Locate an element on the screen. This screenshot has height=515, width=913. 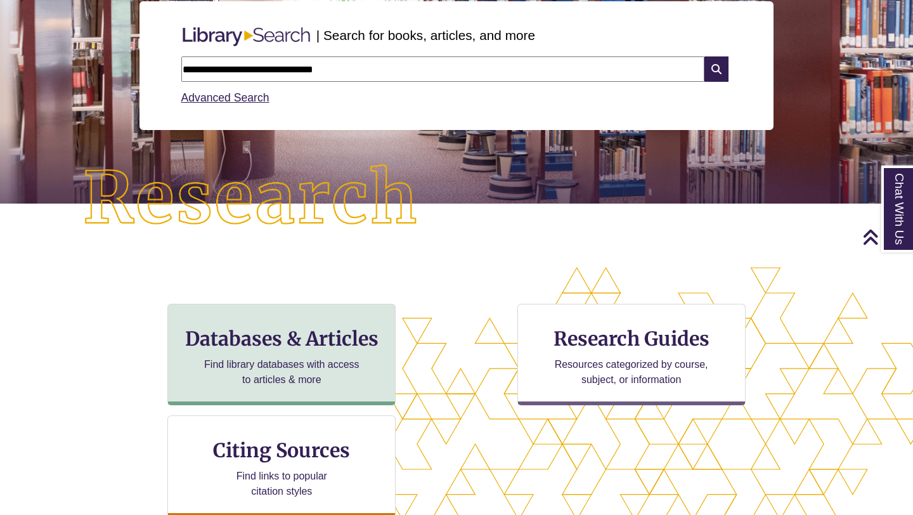
img: Libary Search is located at coordinates (246, 37).